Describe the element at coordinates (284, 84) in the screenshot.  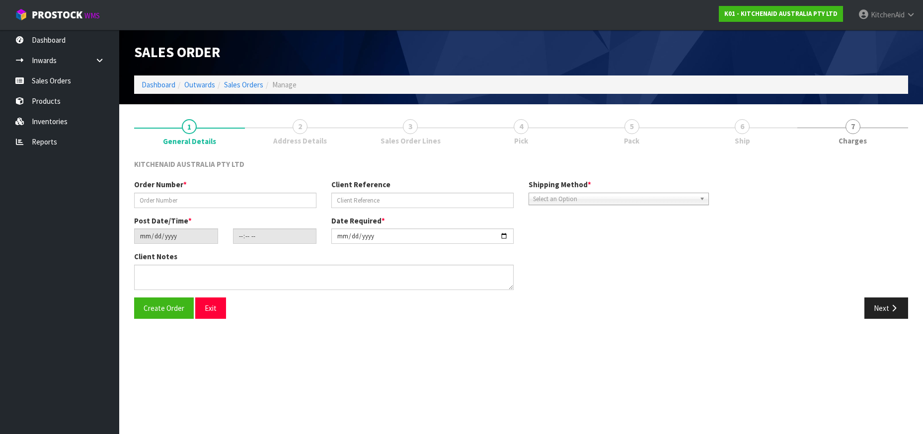
I see `span: Manage` at that location.